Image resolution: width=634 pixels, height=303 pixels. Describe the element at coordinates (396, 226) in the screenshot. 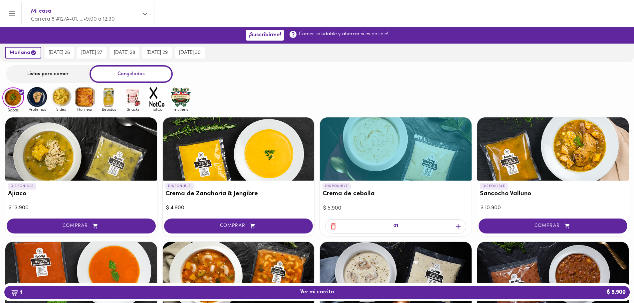

I see `p: 01` at that location.